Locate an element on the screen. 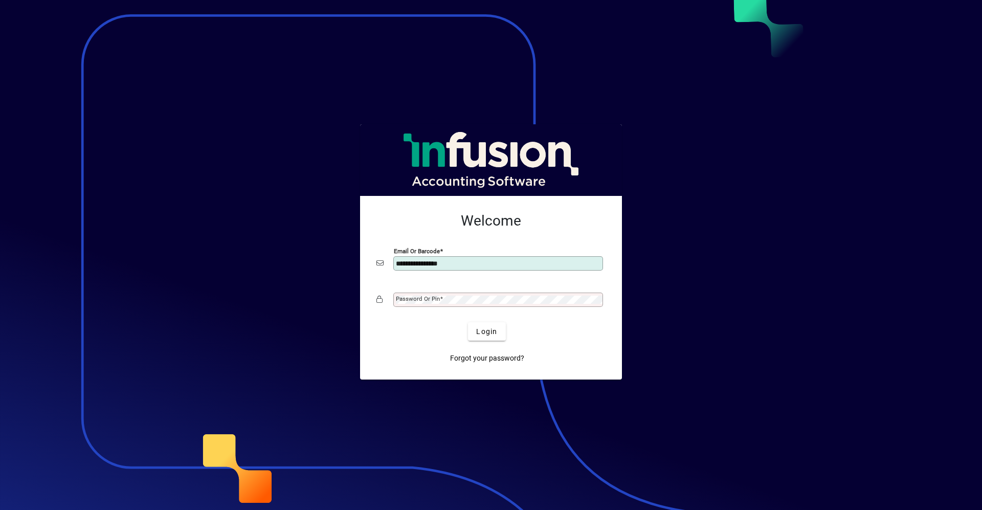  mat-label: Email or Barcode is located at coordinates (417, 251).